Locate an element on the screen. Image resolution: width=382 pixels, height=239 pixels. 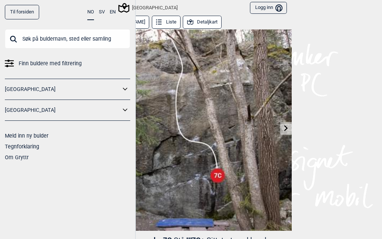
a: Meld inn ny bulder is located at coordinates (27, 136).